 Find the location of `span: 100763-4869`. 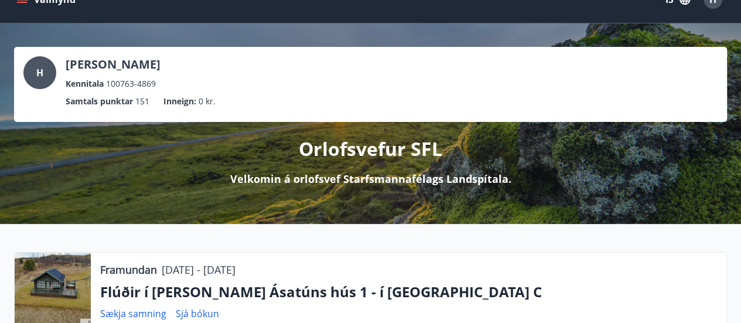

span: 100763-4869 is located at coordinates (131, 84).